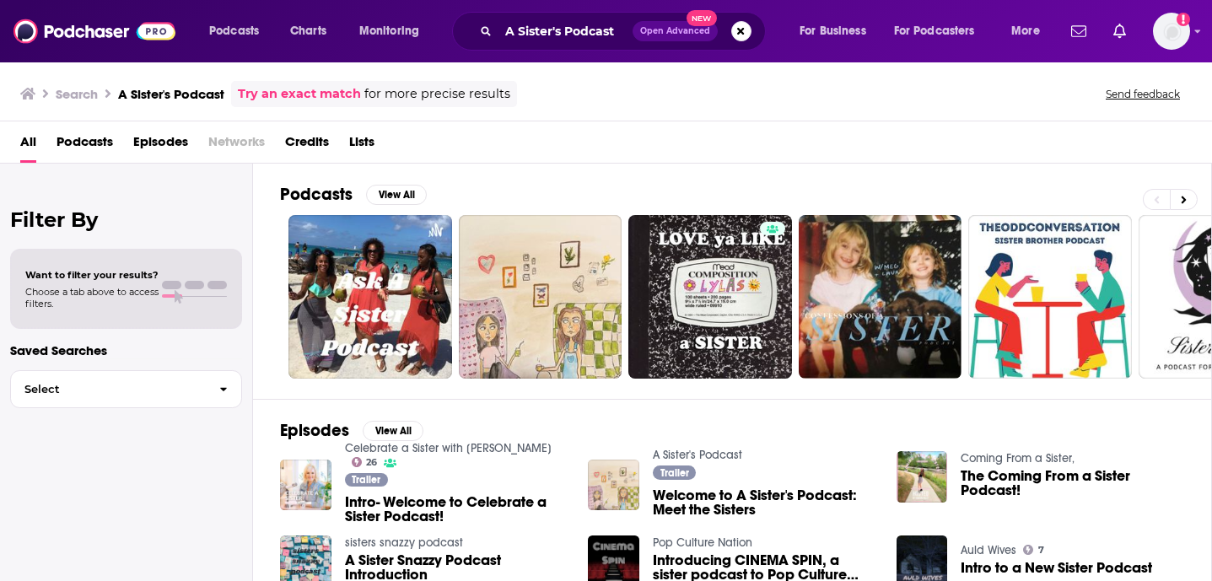 Image resolution: width=1212 pixels, height=581 pixels. I want to click on a: Celebrate a Sister with Emma Walkinshaw, so click(448, 448).